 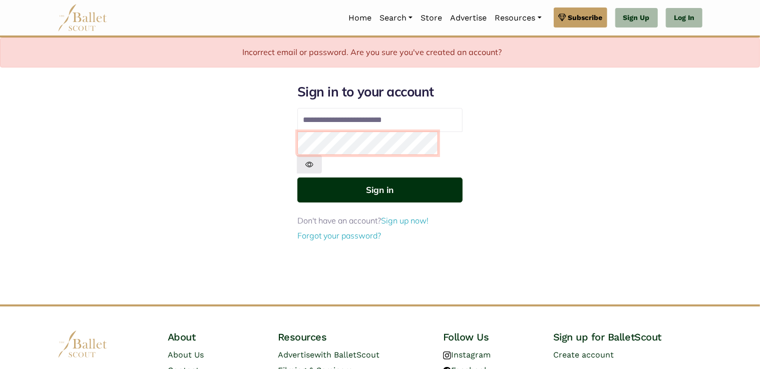 What do you see at coordinates (490, 337) in the screenshot?
I see `h4: Follow Us` at bounding box center [490, 337].